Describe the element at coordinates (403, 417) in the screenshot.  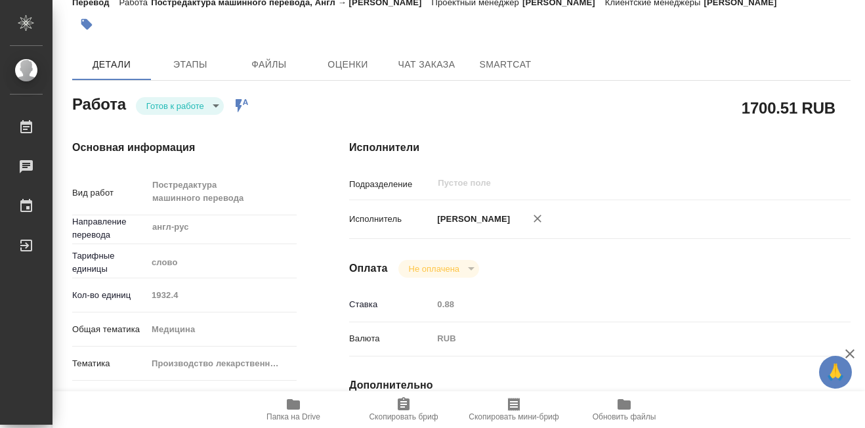
I see `span: Скопировать бриф` at that location.